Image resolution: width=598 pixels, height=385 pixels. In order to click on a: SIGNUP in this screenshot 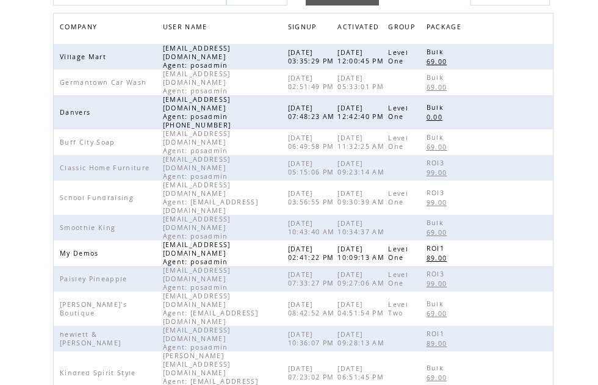, I will do `click(304, 26)`.